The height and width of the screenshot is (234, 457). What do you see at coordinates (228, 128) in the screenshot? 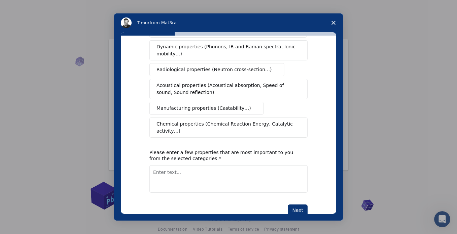
I see `button: Chemical properties (Chemical Reaction Energy, Catalytic activity…)` at bounding box center [228, 128].